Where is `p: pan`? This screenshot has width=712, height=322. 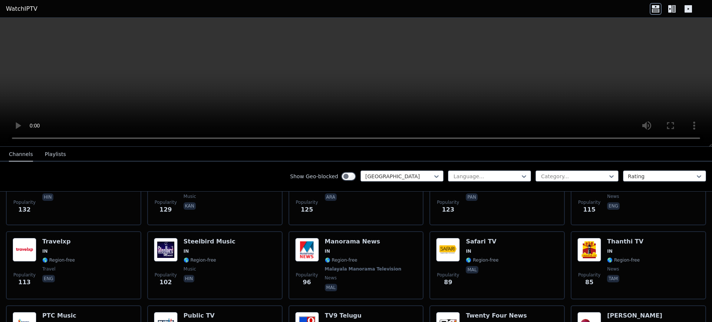 p: pan is located at coordinates (472, 197).